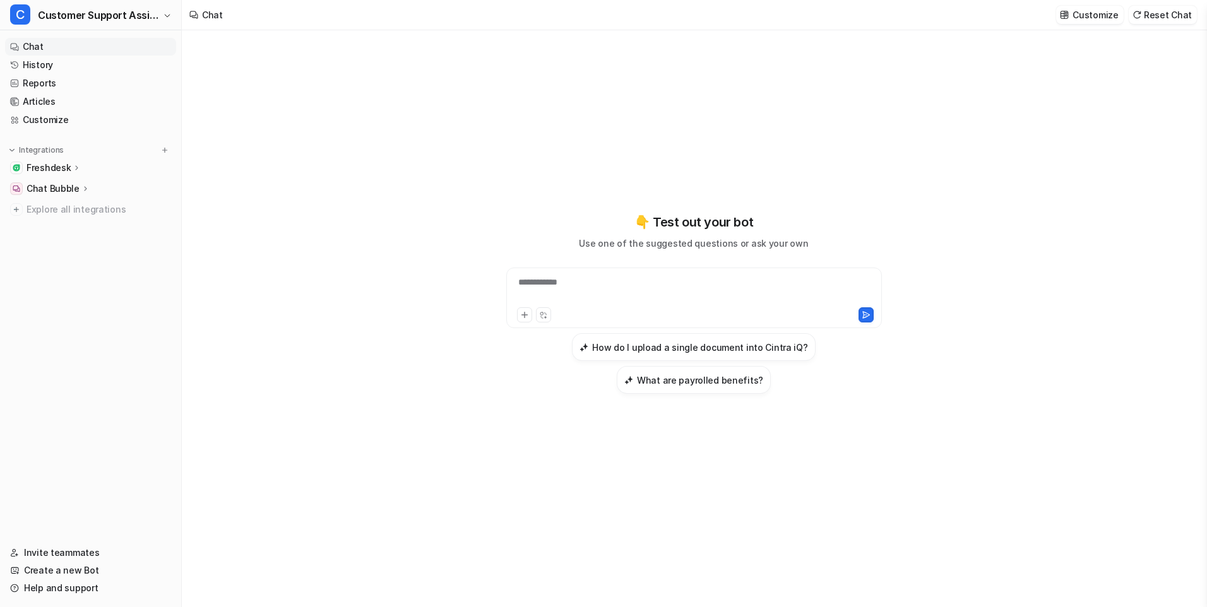 The height and width of the screenshot is (607, 1207). Describe the element at coordinates (1137, 15) in the screenshot. I see `img: reset` at that location.